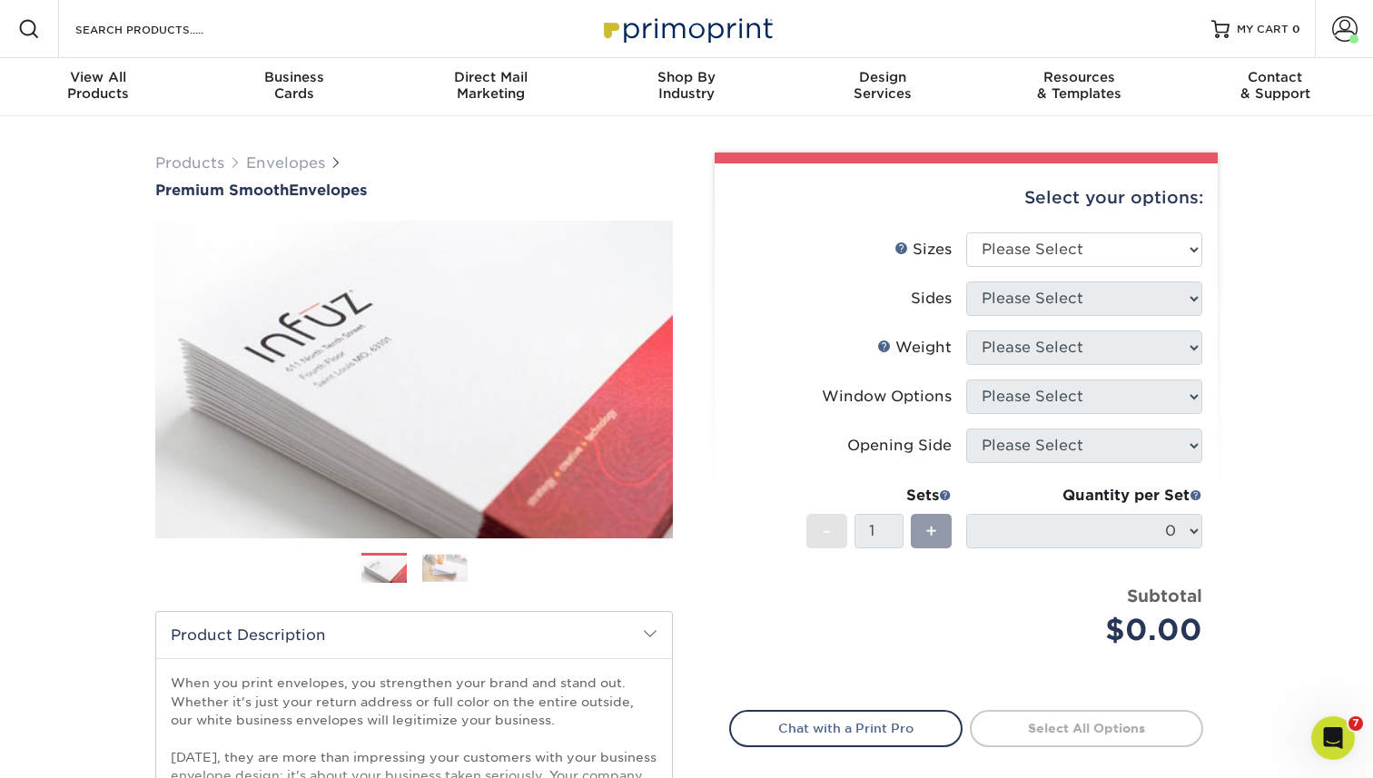 Image resolution: width=1373 pixels, height=778 pixels. Describe the element at coordinates (1262, 29) in the screenshot. I see `span: MY CART` at that location.